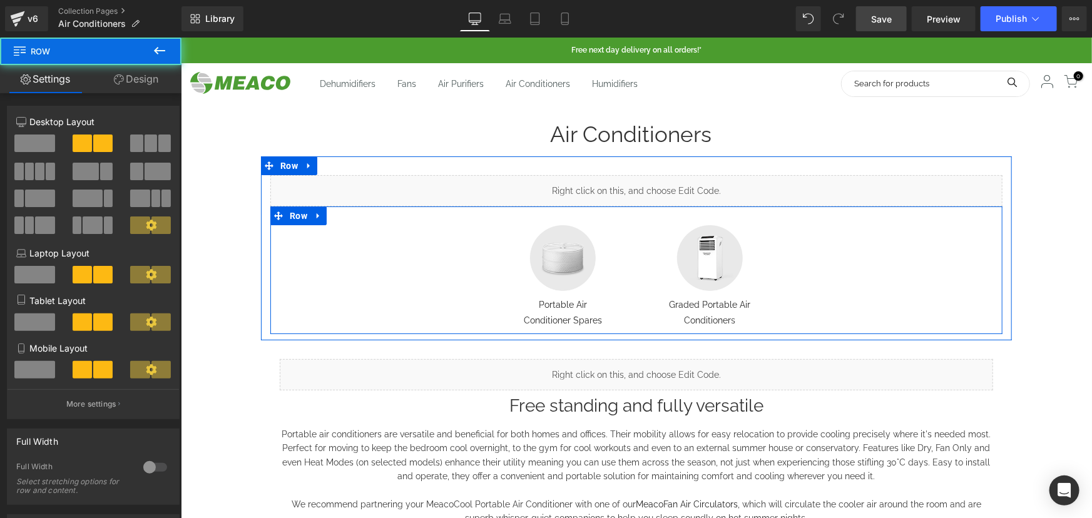 The image size is (1092, 518). What do you see at coordinates (529, 275) in the screenshot?
I see `p: s` at bounding box center [529, 275].